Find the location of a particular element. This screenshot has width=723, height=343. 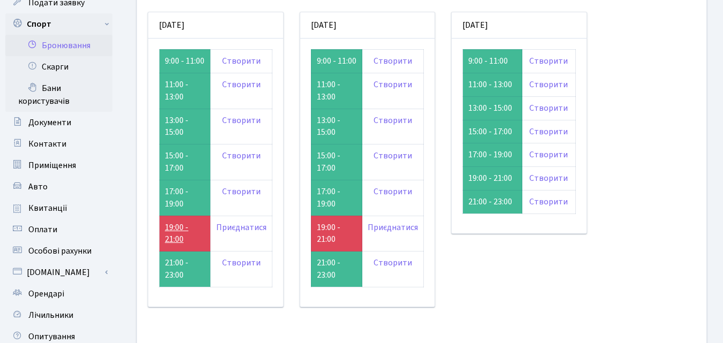

a: Скарги is located at coordinates (59, 67).